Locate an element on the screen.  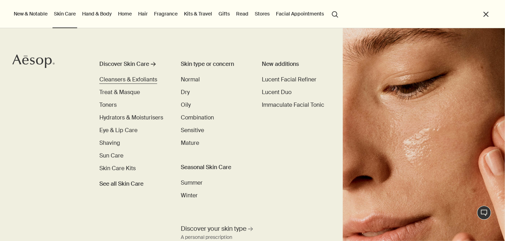
img: Woman holding her face with her hands is located at coordinates (424, 135).